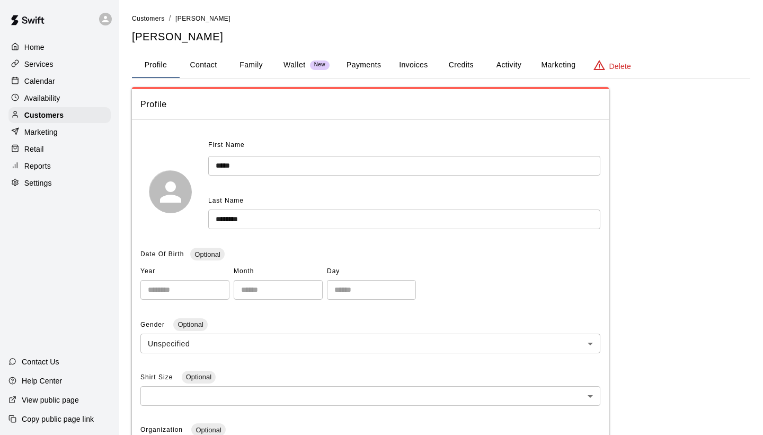  What do you see at coordinates (204, 65) in the screenshot?
I see `button: Contact` at bounding box center [204, 65].